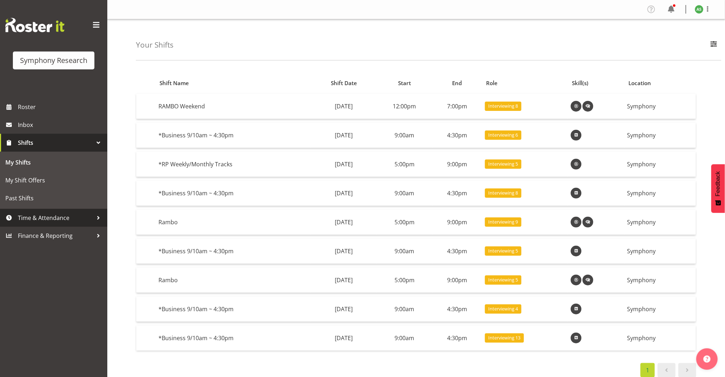 This screenshot has height=377, width=725. I want to click on span: Interviewing 9, so click(503, 222).